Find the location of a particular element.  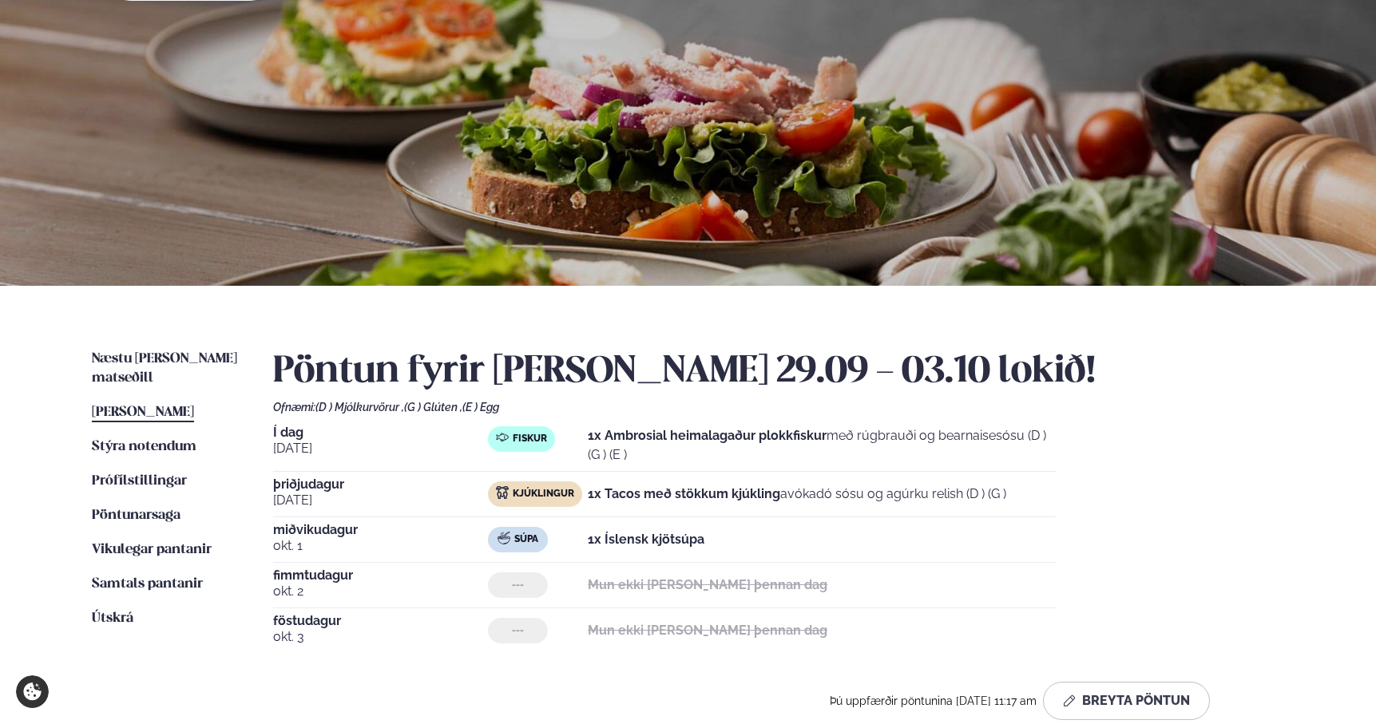

span: Súpa is located at coordinates (526, 540).